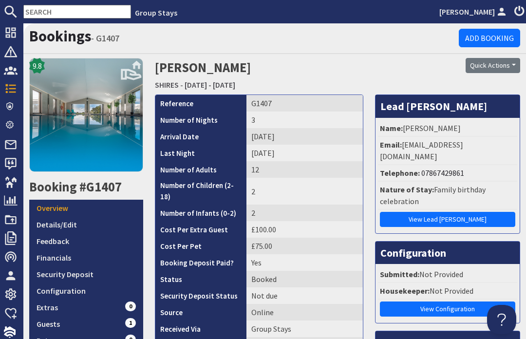  What do you see at coordinates (447, 309) in the screenshot?
I see `a: View Configuration` at bounding box center [447, 309].